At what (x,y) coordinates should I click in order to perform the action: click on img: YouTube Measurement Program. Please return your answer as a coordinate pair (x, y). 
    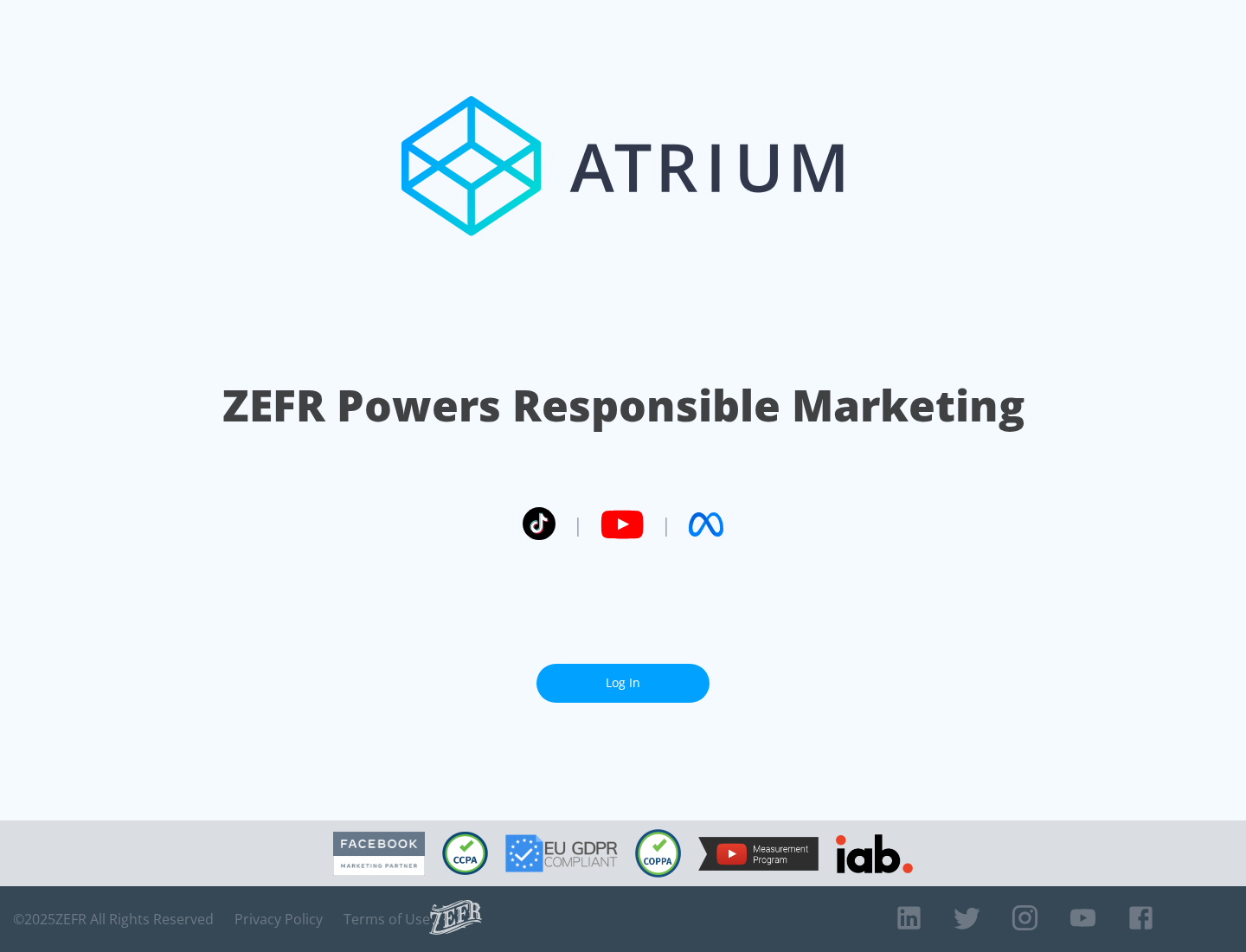
    Looking at the image, I should click on (758, 854).